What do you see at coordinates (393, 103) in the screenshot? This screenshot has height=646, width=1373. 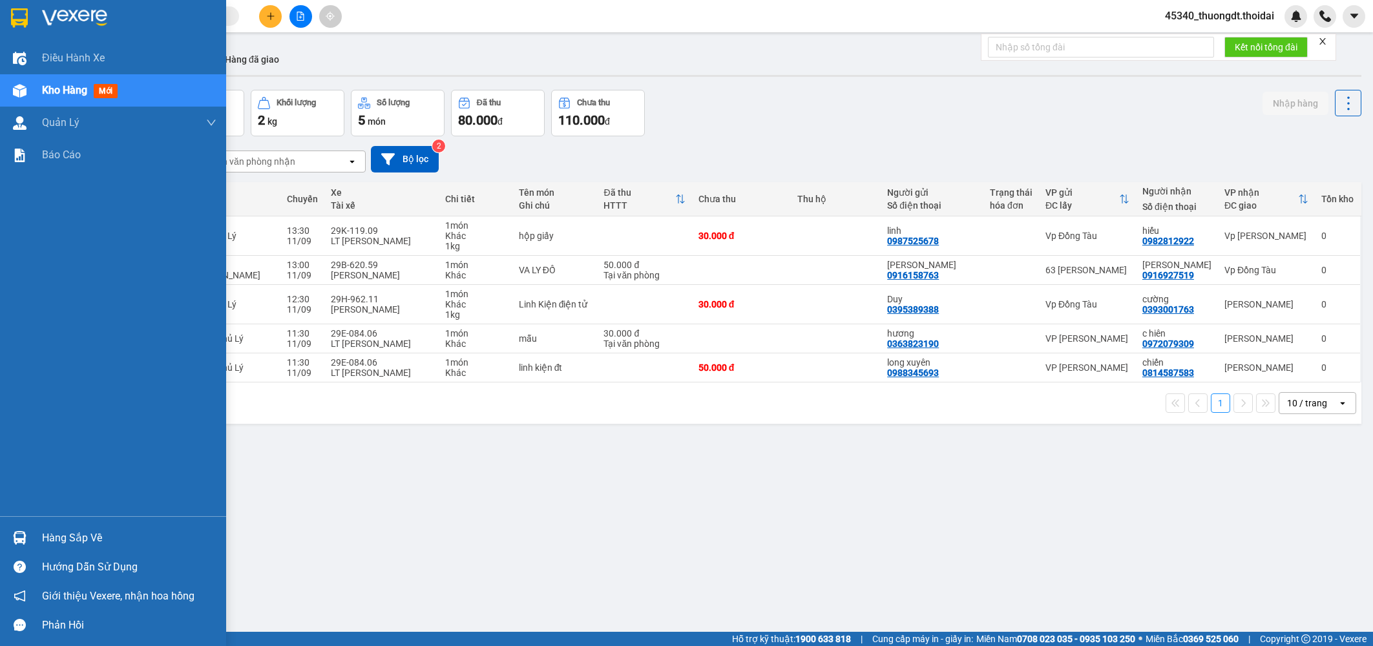 I see `div: Số lượng` at bounding box center [393, 103].